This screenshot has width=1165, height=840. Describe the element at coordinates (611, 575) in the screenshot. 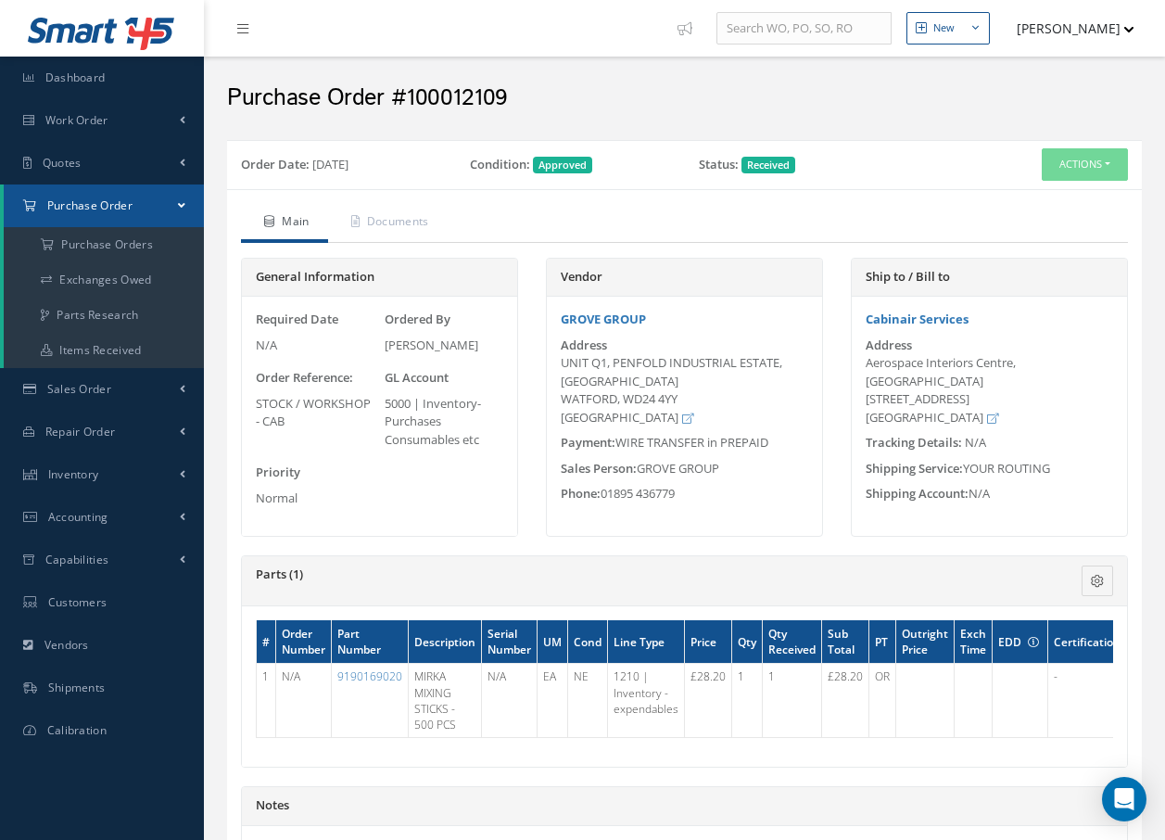

I see `h5: Parts (1)` at that location.